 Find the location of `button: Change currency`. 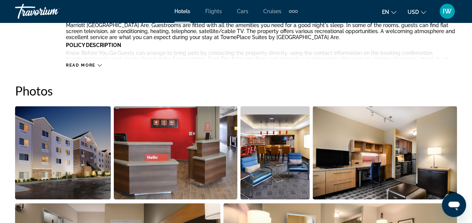

button: Change currency is located at coordinates (417, 12).